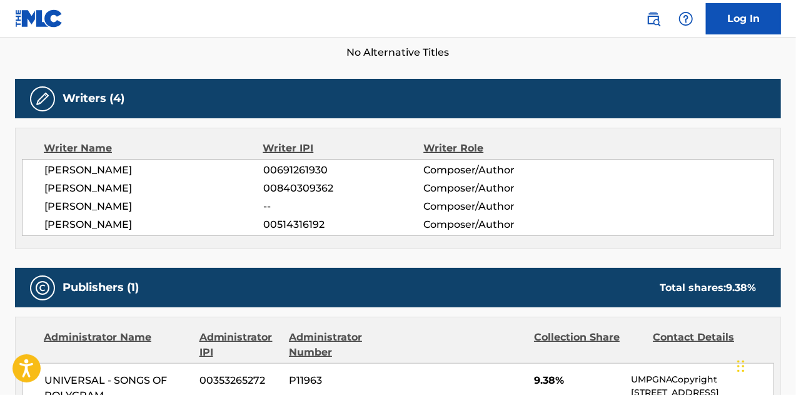  What do you see at coordinates (497, 148) in the screenshot?
I see `div: Writer Role` at bounding box center [497, 148].